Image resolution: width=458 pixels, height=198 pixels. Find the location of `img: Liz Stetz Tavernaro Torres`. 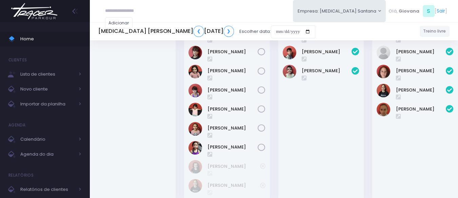

img: Liz Stetz Tavernaro Torres is located at coordinates (195, 71).